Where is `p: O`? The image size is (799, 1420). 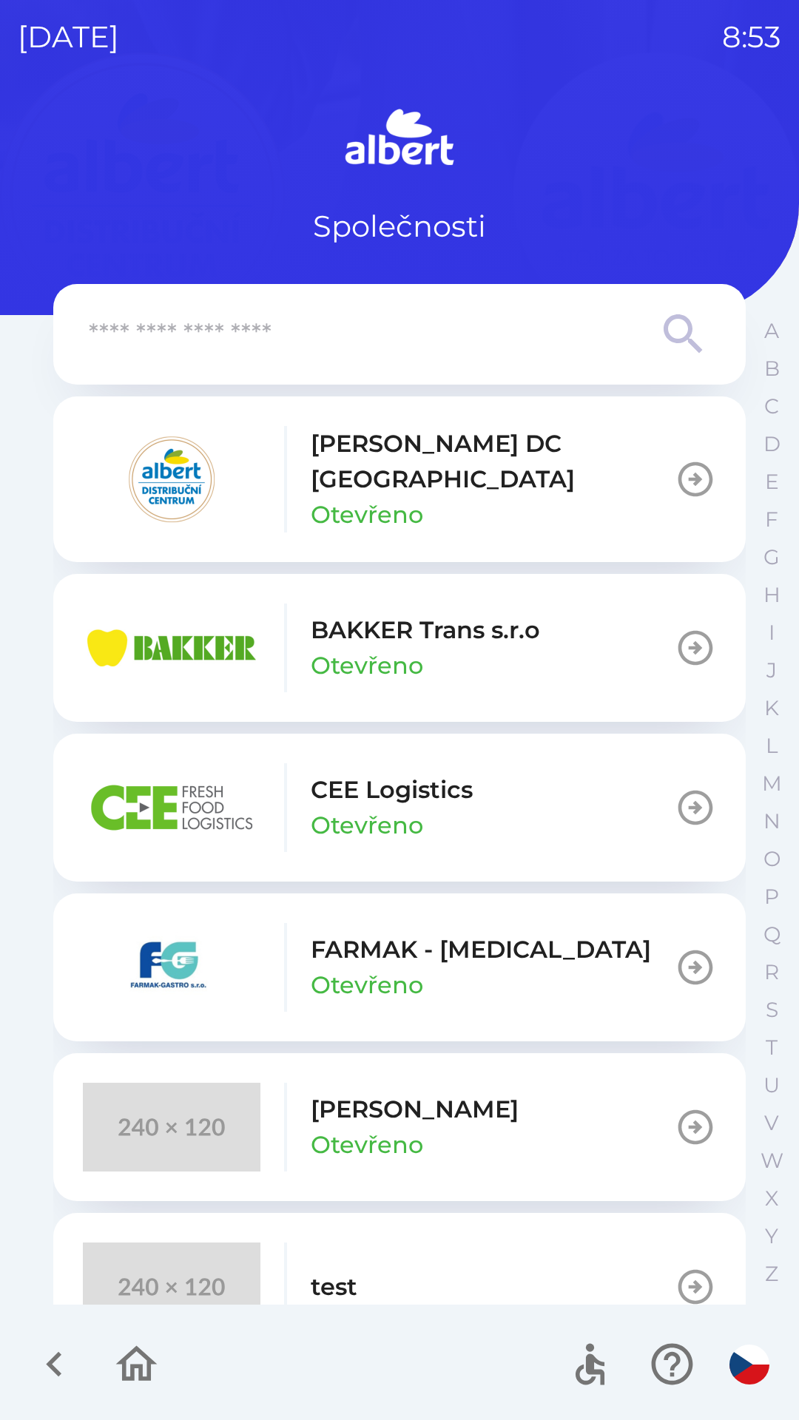 p: O is located at coordinates (771, 859).